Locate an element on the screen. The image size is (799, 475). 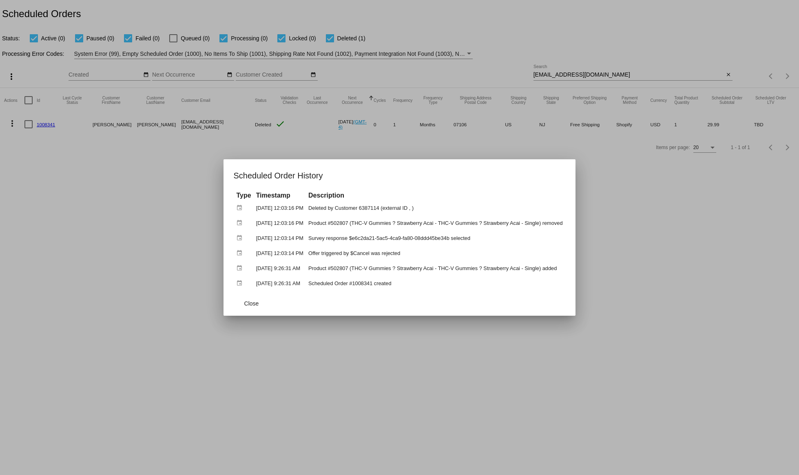
th: Timestamp is located at coordinates (280, 196).